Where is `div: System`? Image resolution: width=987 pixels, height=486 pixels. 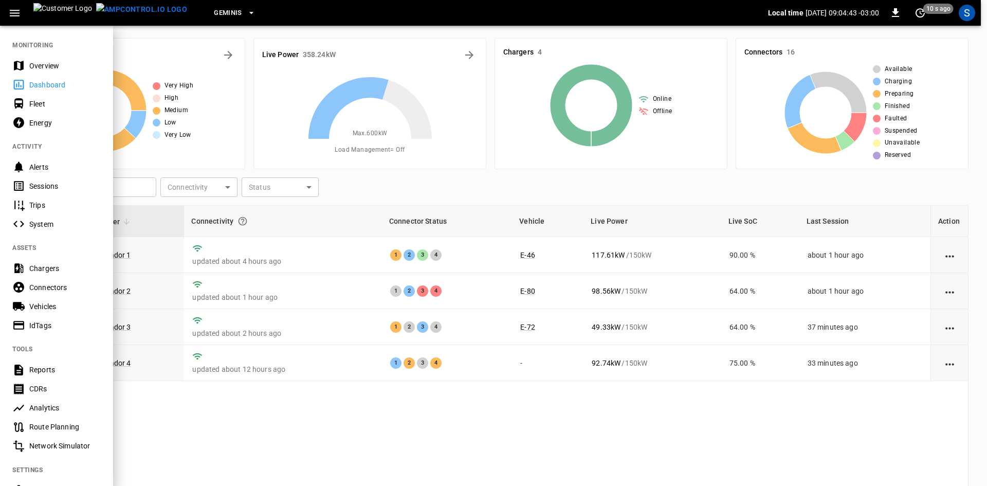 div: System is located at coordinates (65, 224).